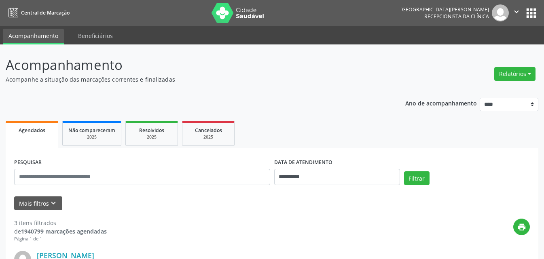 The width and height of the screenshot is (544, 259). Describe the element at coordinates (192, 65) in the screenshot. I see `p: Acompanhamento` at that location.